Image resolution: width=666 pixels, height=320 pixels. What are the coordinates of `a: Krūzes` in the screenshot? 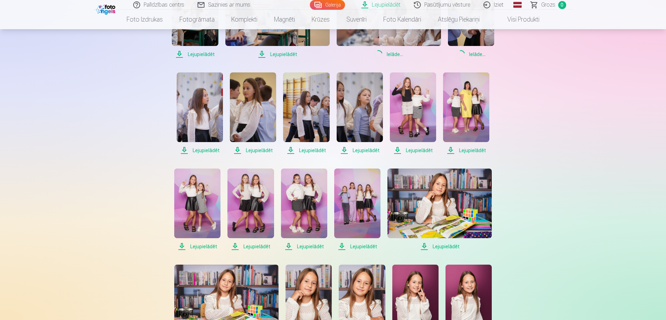 It's located at (321, 19).